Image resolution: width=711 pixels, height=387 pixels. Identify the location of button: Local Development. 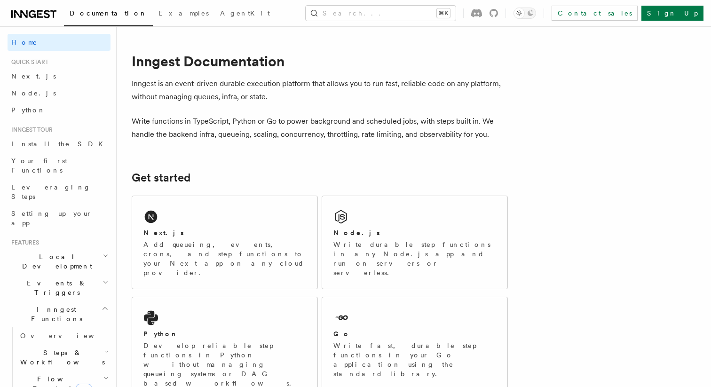
(59, 262).